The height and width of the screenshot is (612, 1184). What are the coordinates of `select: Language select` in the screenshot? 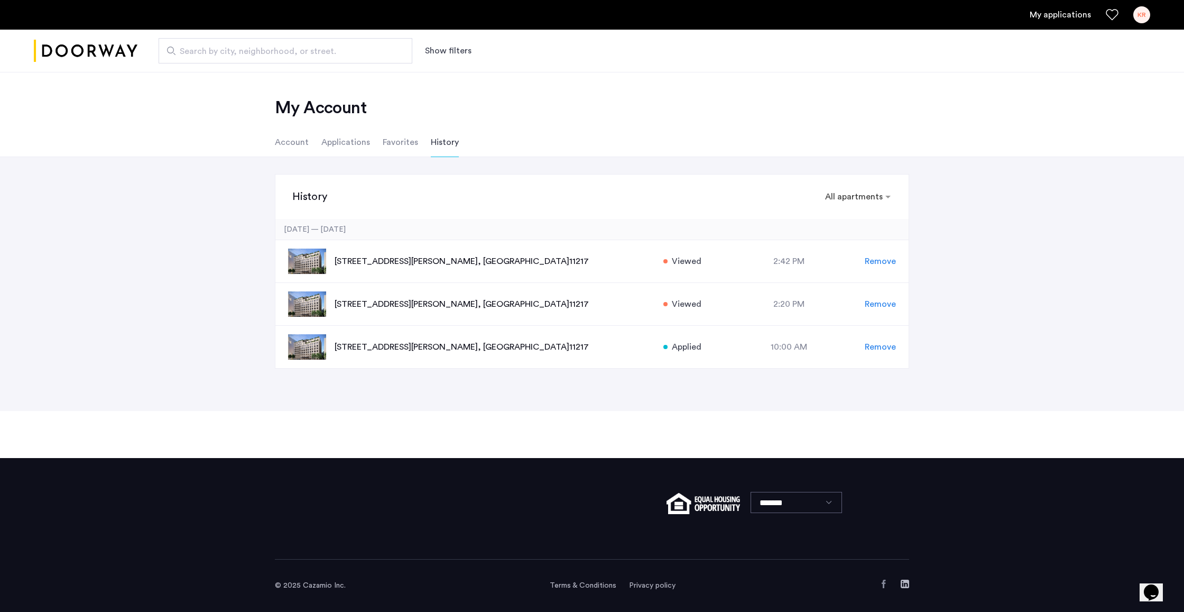 It's located at (796, 502).